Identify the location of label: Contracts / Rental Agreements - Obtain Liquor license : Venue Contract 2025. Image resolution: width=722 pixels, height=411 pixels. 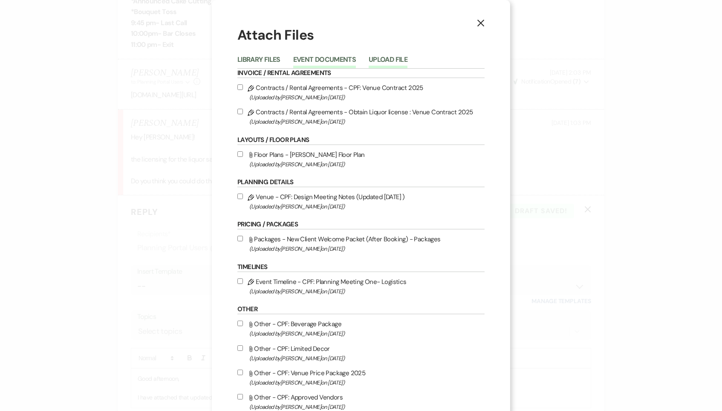
(361, 116).